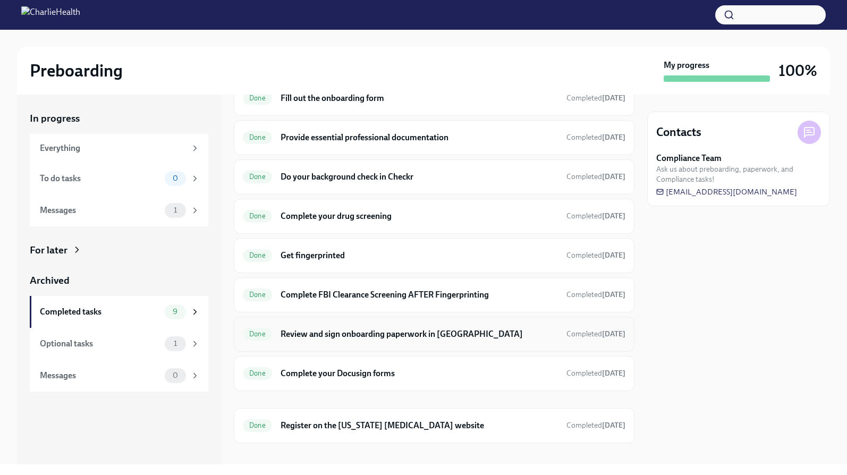 The height and width of the screenshot is (475, 847). Describe the element at coordinates (76, 71) in the screenshot. I see `h2: Preboarding` at that location.